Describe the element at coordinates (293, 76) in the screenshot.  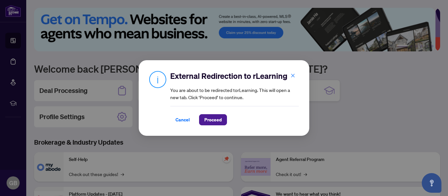
I see `span: close` at that location.